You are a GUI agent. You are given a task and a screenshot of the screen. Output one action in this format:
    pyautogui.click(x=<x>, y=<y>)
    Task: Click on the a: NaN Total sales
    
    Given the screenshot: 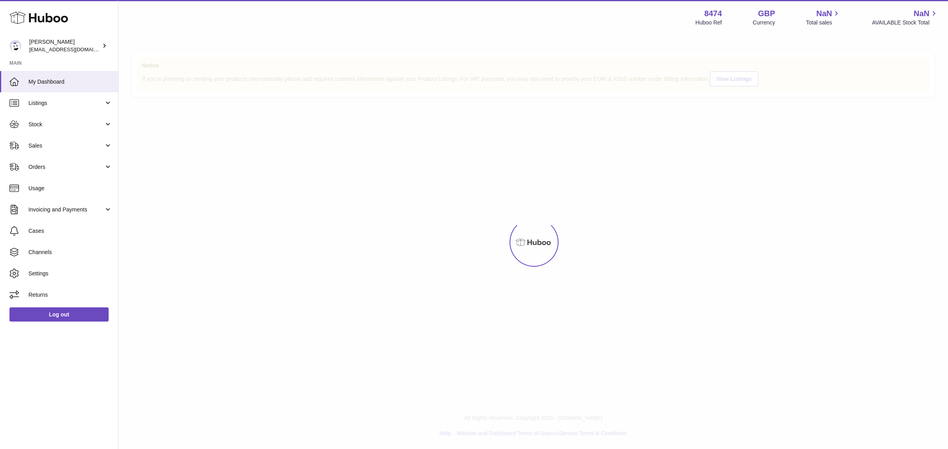 What is the action you would take?
    pyautogui.click(x=823, y=17)
    